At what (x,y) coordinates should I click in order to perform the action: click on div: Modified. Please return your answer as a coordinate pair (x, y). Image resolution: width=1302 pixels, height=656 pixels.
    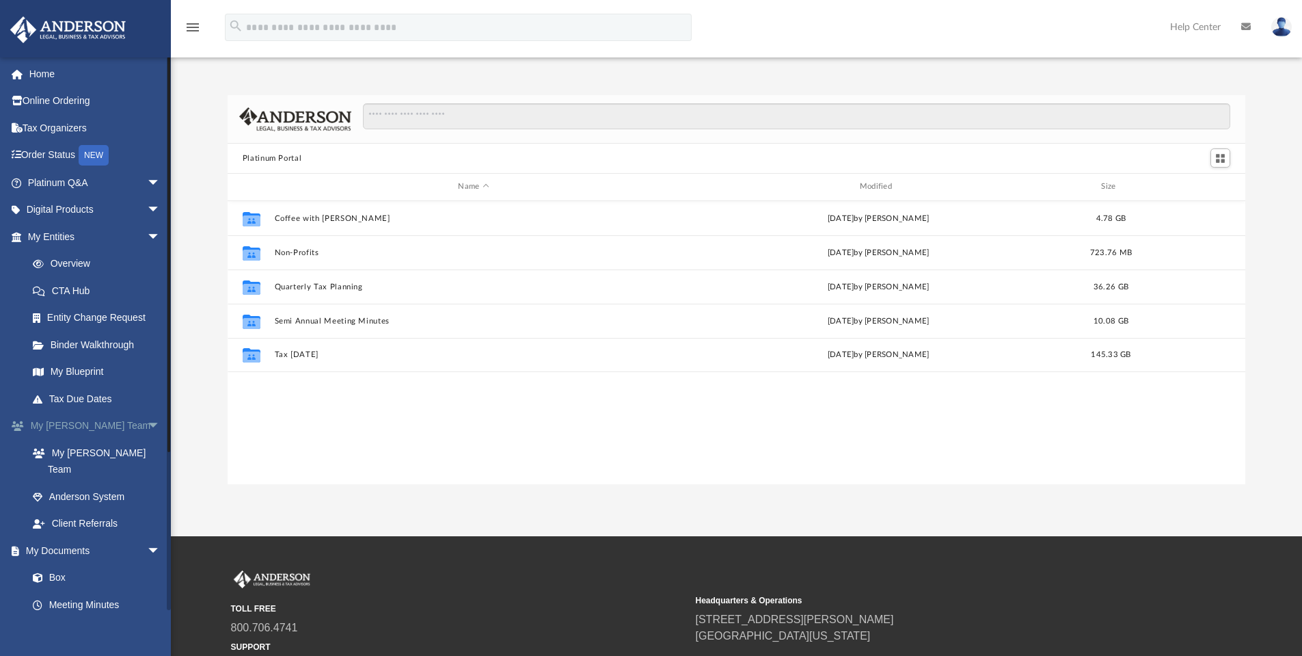
    Looking at the image, I should click on (878, 187).